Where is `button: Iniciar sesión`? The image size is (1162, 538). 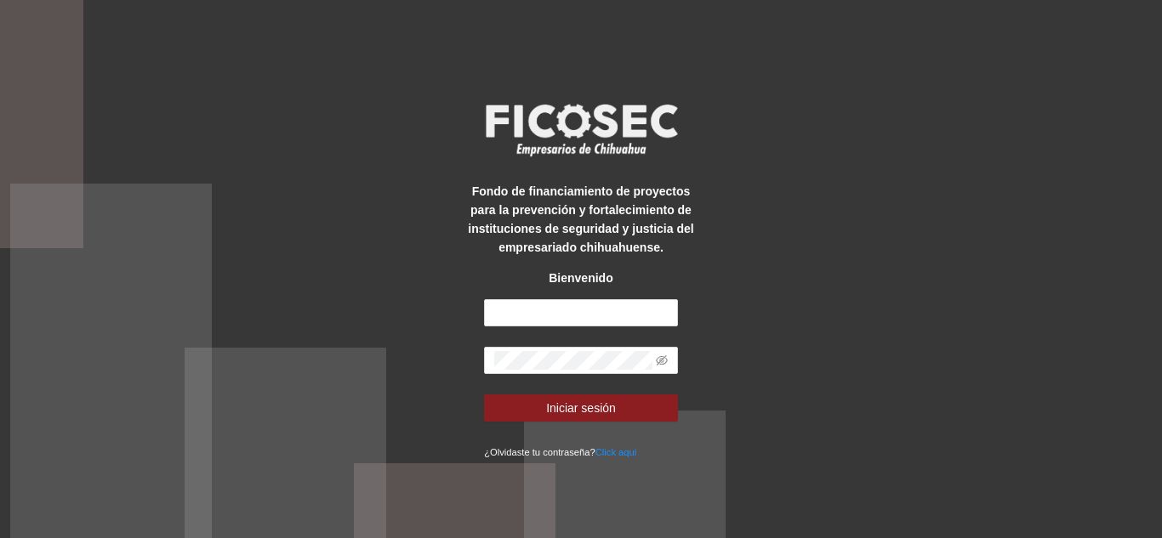
button: Iniciar sesión is located at coordinates (581, 408).